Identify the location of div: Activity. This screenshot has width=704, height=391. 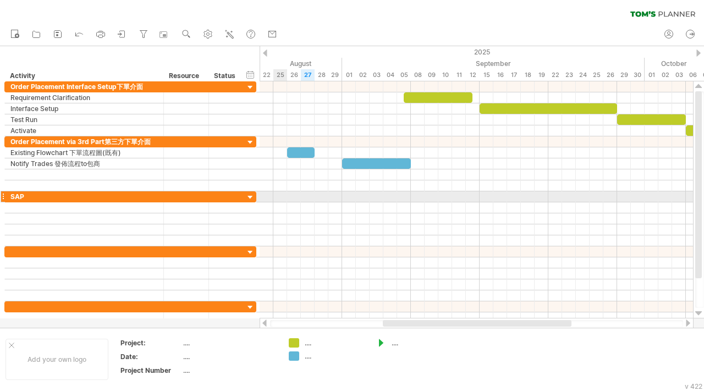
(84, 76).